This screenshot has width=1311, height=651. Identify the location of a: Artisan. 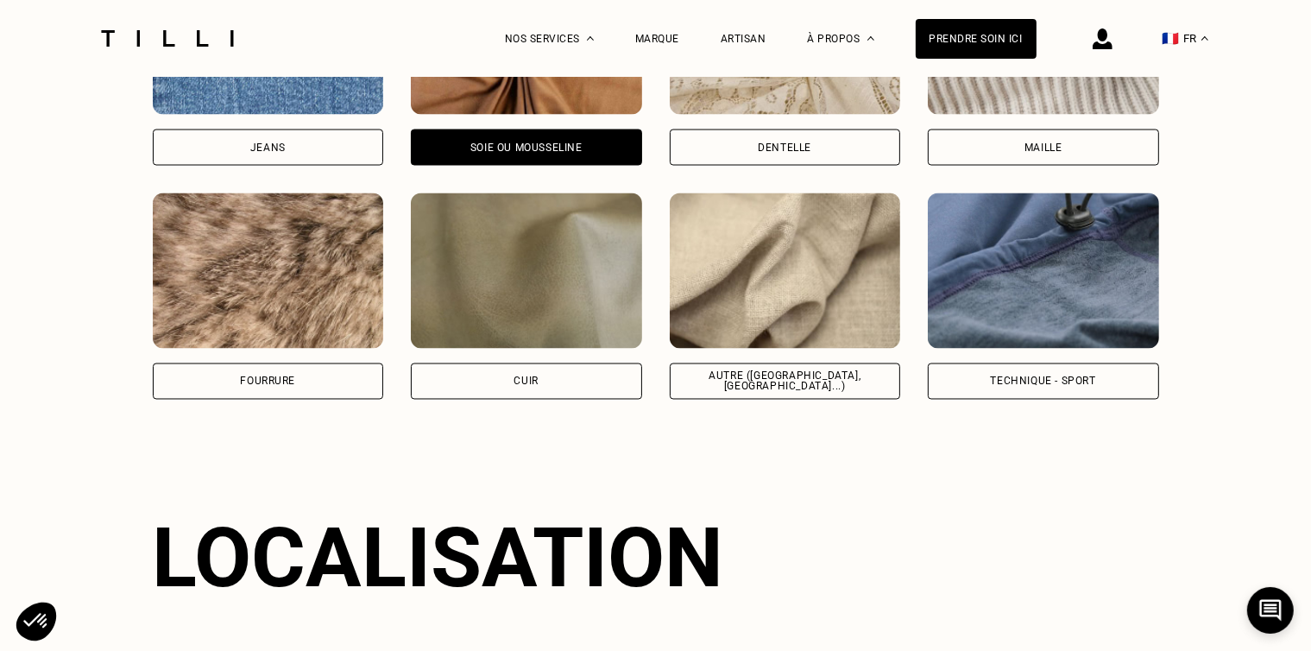
(743, 39).